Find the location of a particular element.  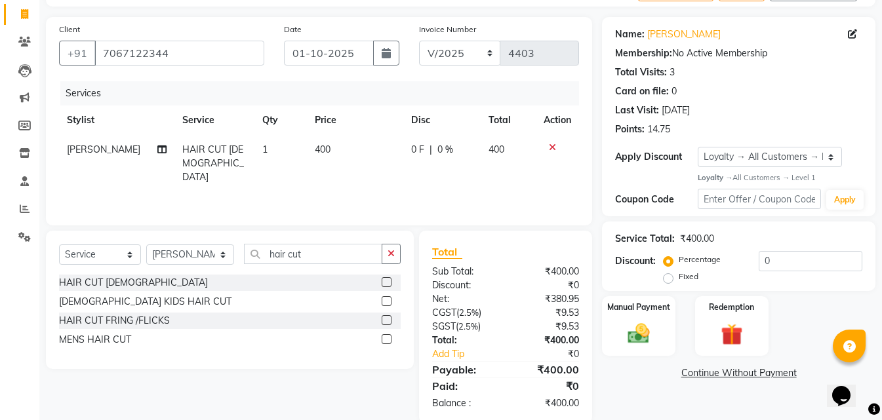

button: +91 is located at coordinates (77, 53).